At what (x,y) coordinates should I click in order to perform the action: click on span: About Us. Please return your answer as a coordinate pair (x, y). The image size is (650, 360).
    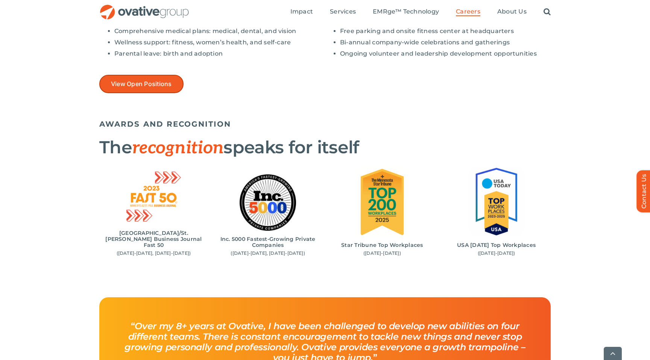
    Looking at the image, I should click on (512, 12).